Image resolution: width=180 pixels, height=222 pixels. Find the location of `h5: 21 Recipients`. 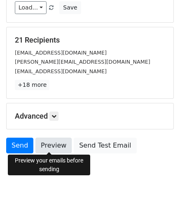

h5: 21 Recipients is located at coordinates (90, 40).